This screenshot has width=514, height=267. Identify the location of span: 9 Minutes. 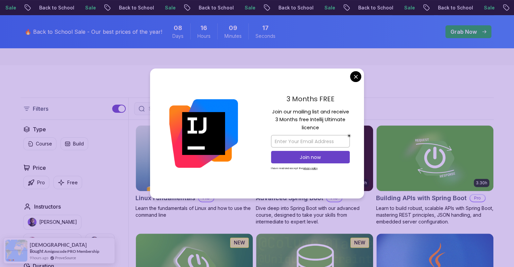
(233, 28).